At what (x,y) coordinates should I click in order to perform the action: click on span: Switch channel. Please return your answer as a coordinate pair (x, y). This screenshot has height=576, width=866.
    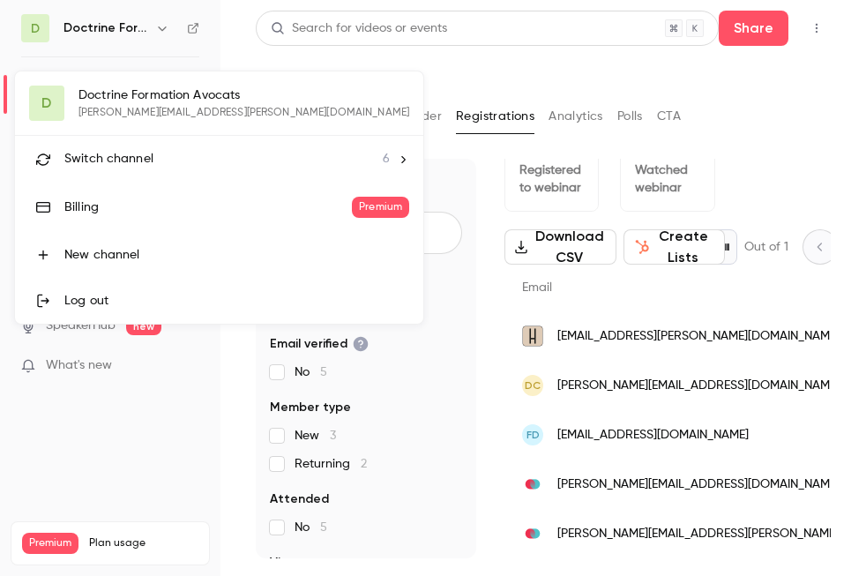
    Looking at the image, I should click on (108, 159).